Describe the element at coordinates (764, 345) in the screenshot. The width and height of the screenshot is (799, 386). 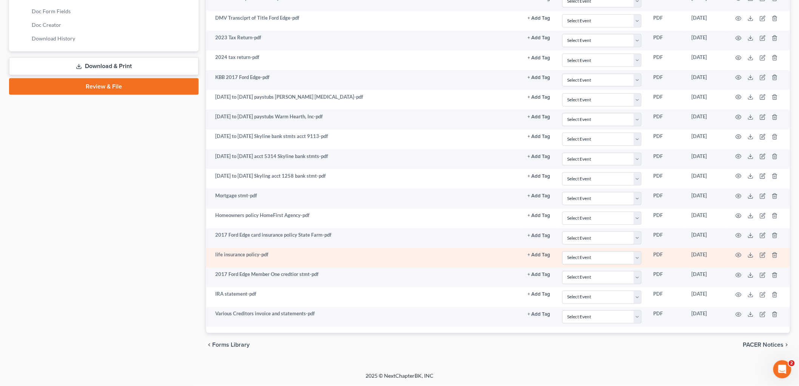
I see `span: PACER Notices` at that location.